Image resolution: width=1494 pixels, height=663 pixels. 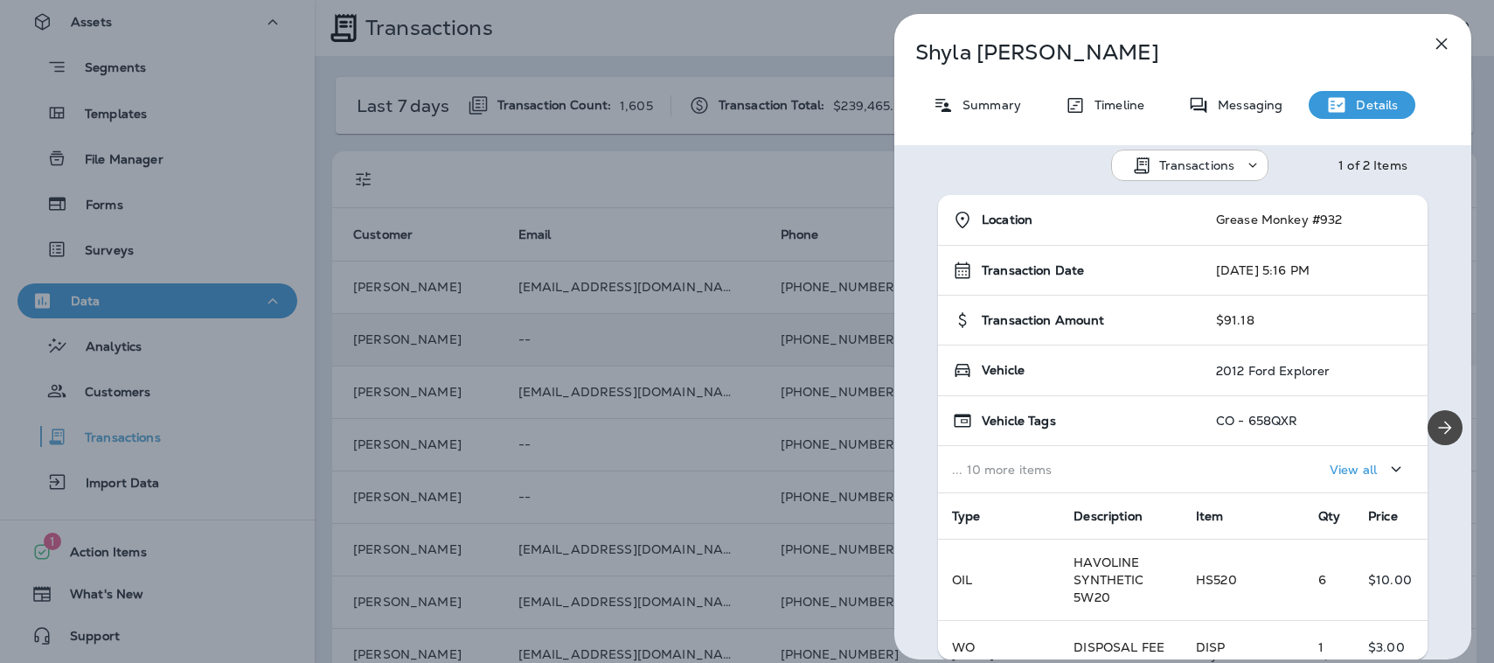 What do you see at coordinates (966, 516) in the screenshot?
I see `span: Type` at bounding box center [966, 516].